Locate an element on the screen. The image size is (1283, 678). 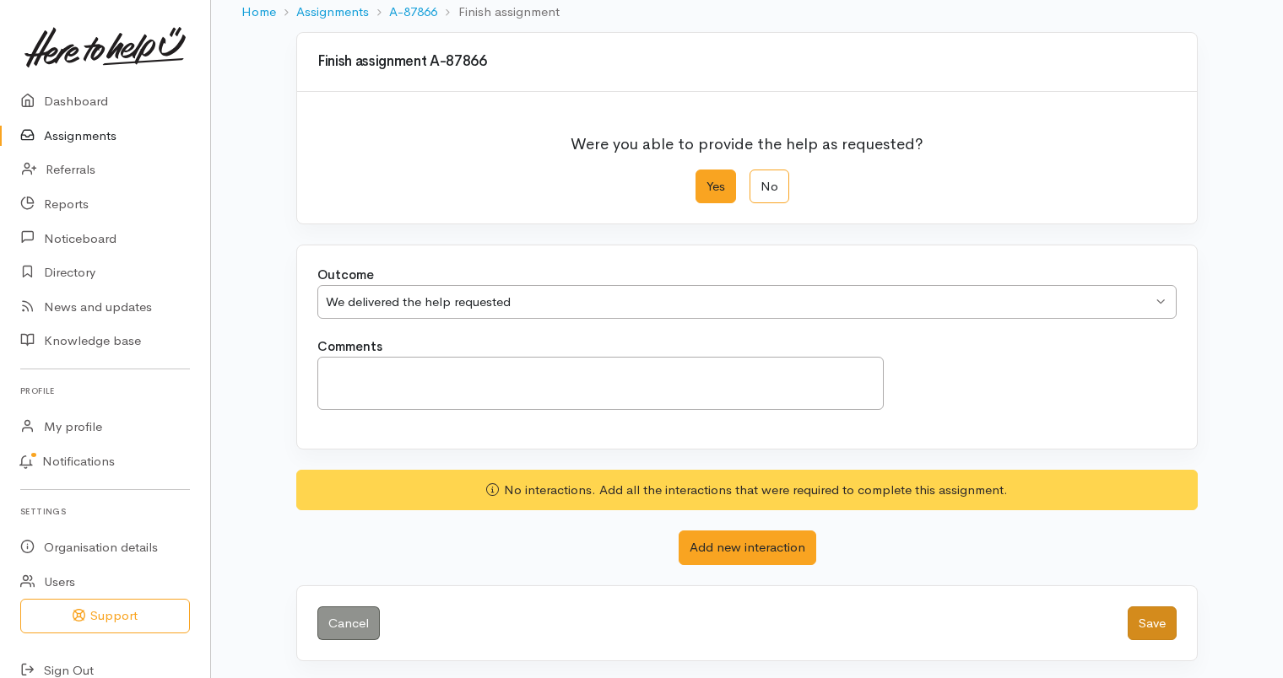
a: Cancel is located at coordinates (349, 624).